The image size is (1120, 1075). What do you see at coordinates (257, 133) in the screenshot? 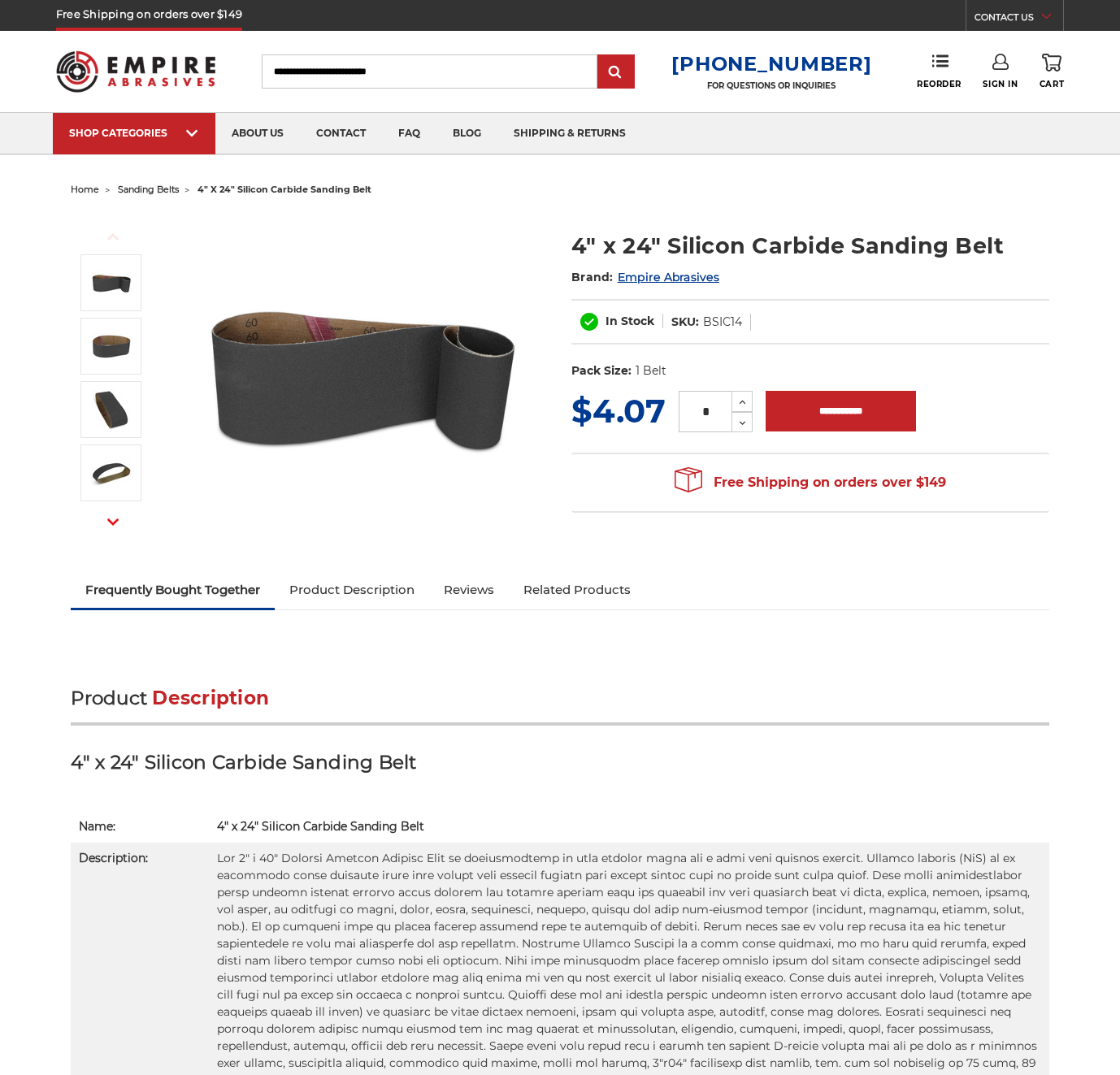
I see `a: about us` at bounding box center [257, 133].